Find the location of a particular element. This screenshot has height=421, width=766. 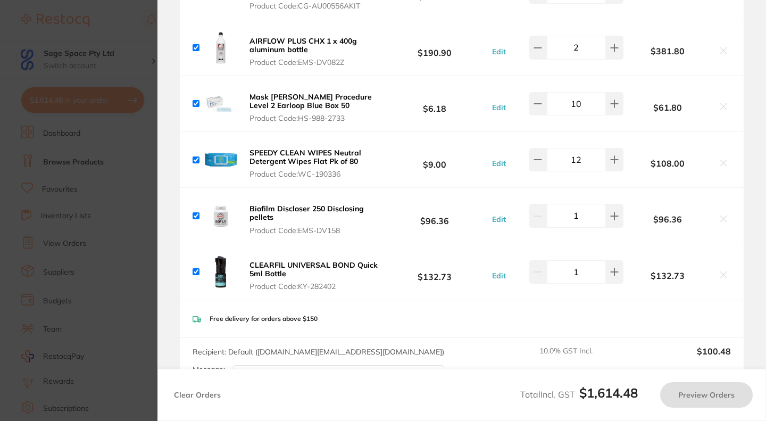

img: OTM1Mjd3Zg is located at coordinates (221, 160).